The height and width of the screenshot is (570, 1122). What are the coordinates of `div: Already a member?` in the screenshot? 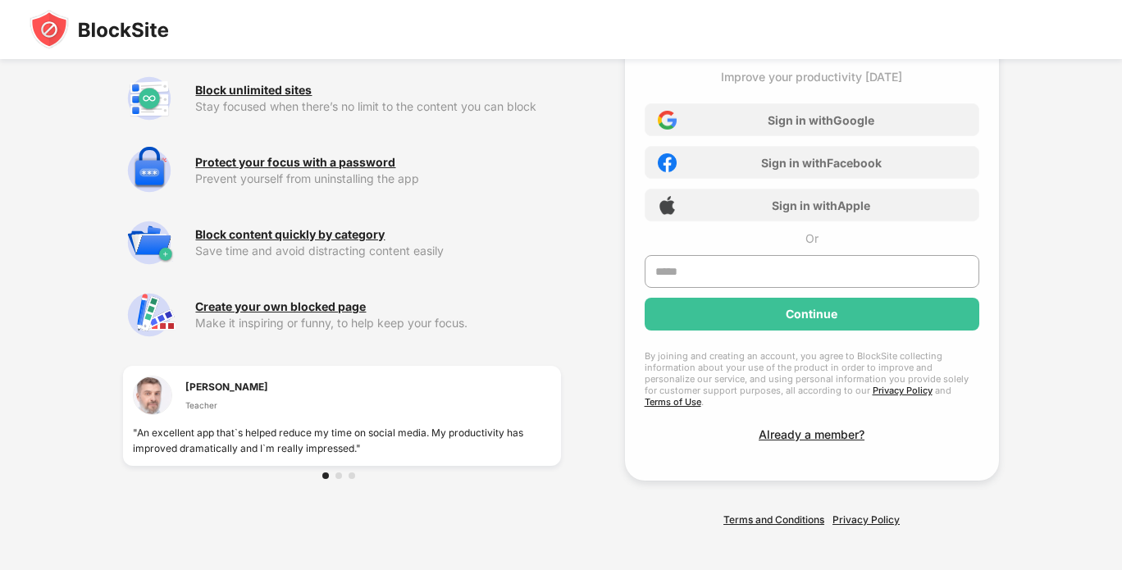 It's located at (811, 434).